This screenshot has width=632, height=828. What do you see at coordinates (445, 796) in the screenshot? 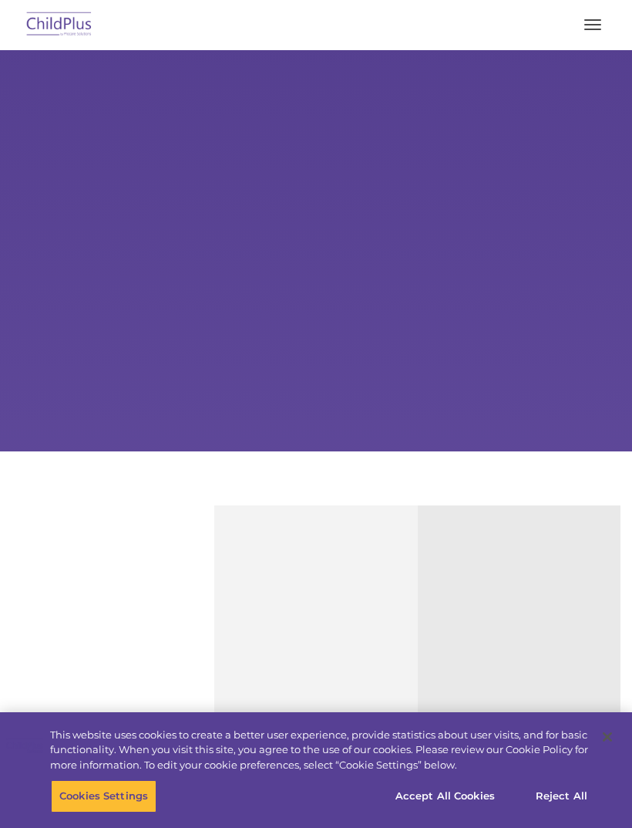
I see `button: Accept All Cookies` at bounding box center [445, 796].